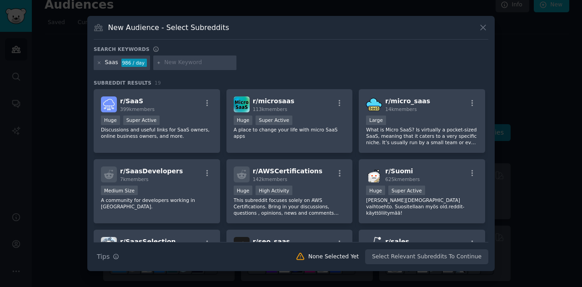 The height and width of the screenshot is (287, 582). What do you see at coordinates (333, 257) in the screenshot?
I see `div: None Selected Yet` at bounding box center [333, 257].